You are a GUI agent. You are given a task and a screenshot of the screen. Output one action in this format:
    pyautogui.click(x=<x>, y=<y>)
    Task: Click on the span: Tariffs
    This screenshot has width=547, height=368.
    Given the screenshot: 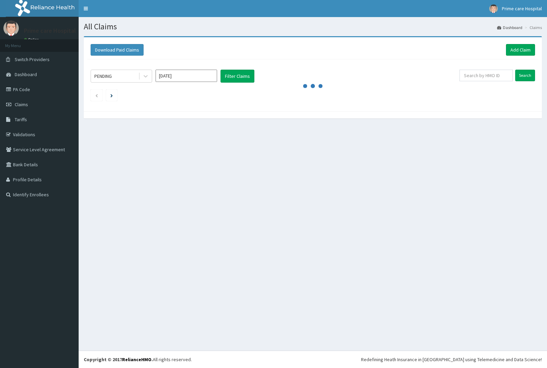 What is the action you would take?
    pyautogui.click(x=21, y=120)
    